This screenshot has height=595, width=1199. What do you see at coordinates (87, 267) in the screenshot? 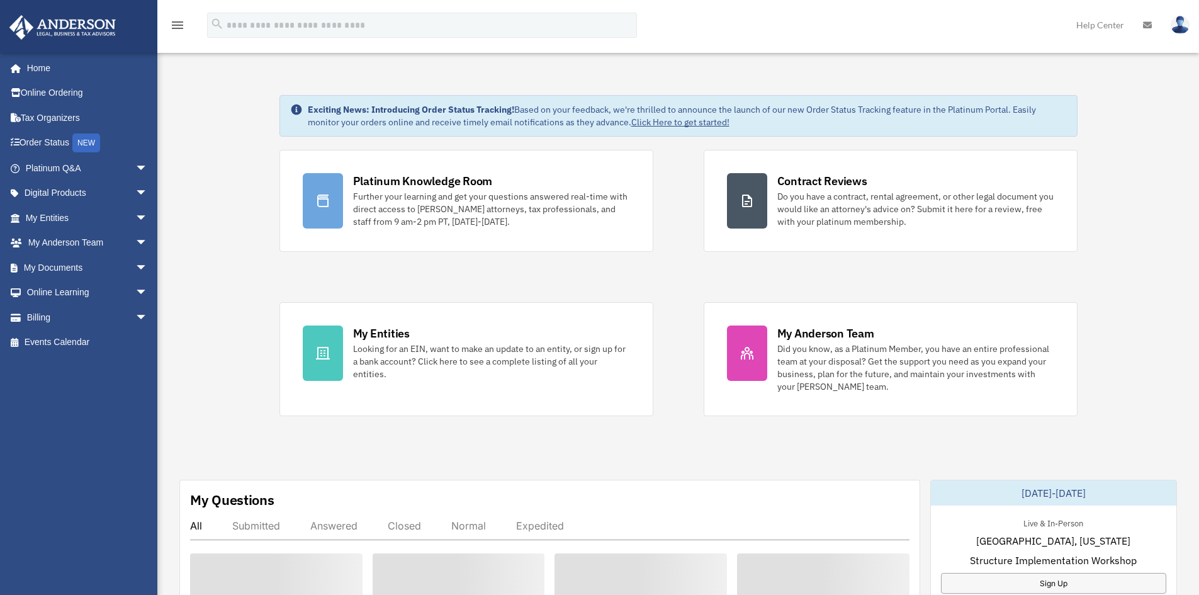
I see `a: My Documentsarrow_drop_down` at bounding box center [87, 267].